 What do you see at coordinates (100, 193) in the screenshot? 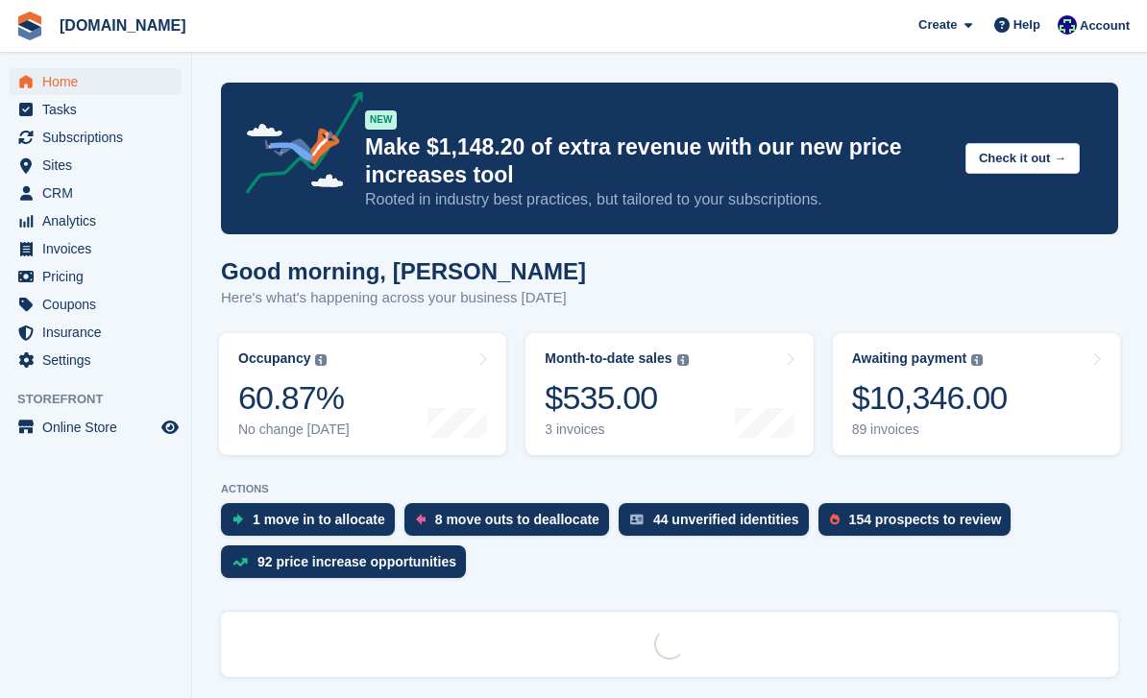
I see `span: CRM` at bounding box center [100, 193].